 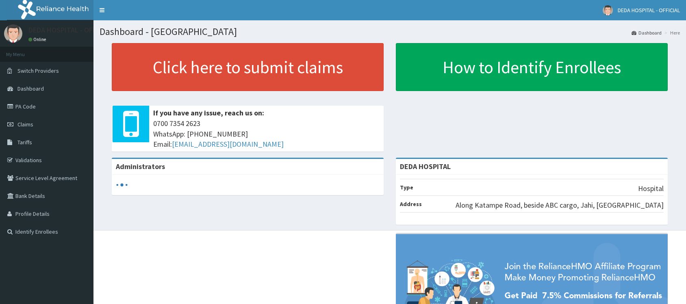 I want to click on strong: DEDA HOSPITAL, so click(x=425, y=166).